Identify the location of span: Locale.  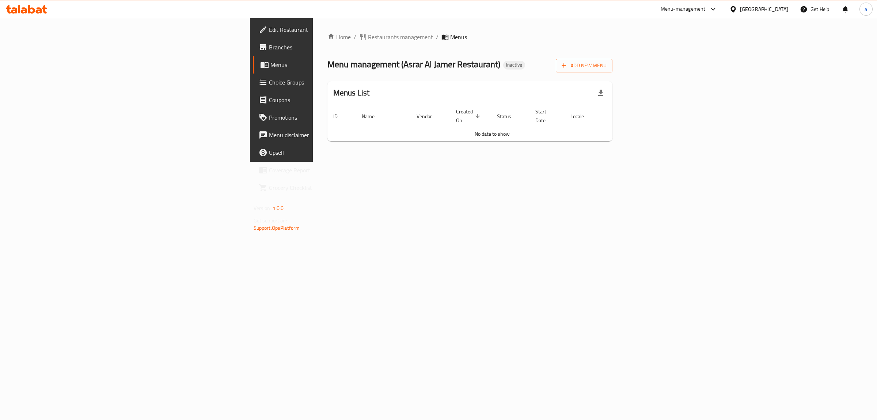
(582, 116).